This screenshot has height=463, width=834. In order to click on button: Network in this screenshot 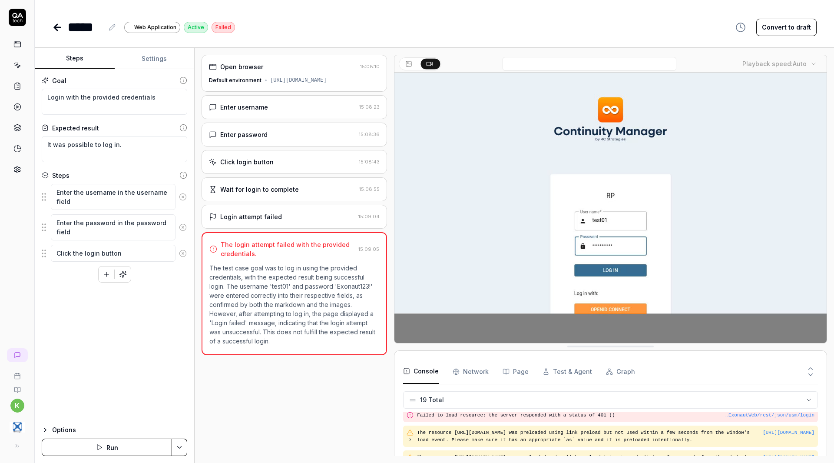, I will do `click(470, 371)`.